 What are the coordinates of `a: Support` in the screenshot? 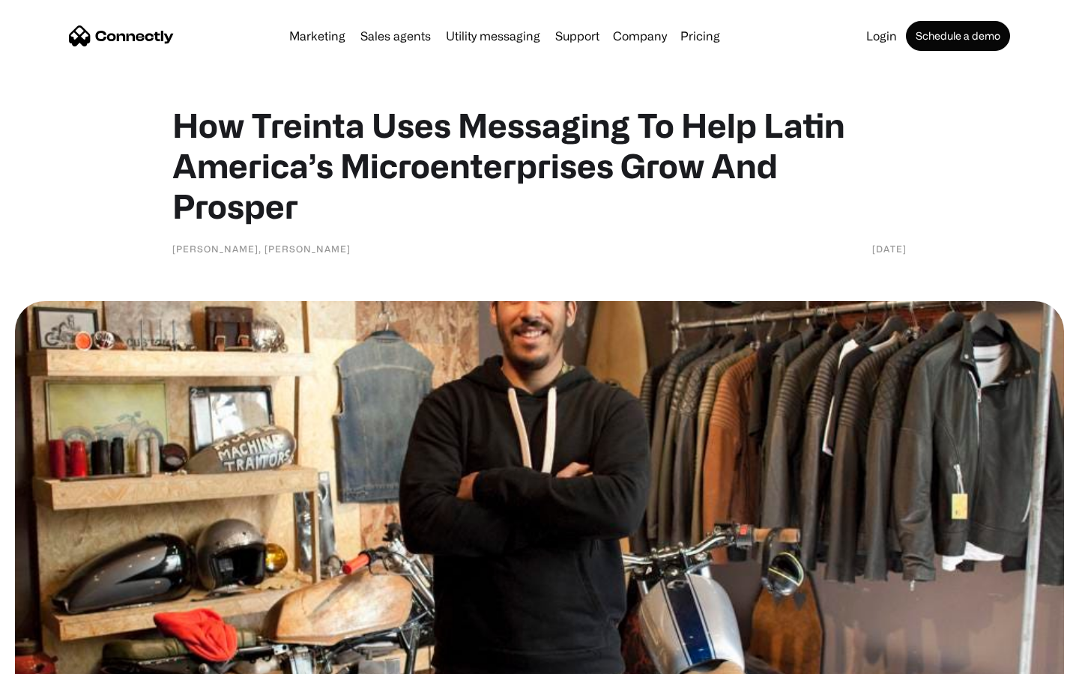 It's located at (577, 36).